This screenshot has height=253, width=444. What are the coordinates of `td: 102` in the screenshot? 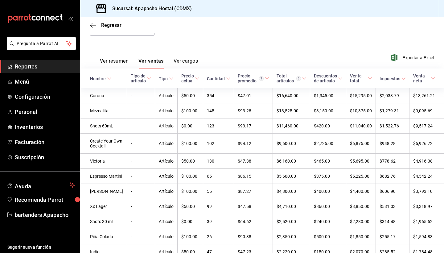 It's located at (219, 143).